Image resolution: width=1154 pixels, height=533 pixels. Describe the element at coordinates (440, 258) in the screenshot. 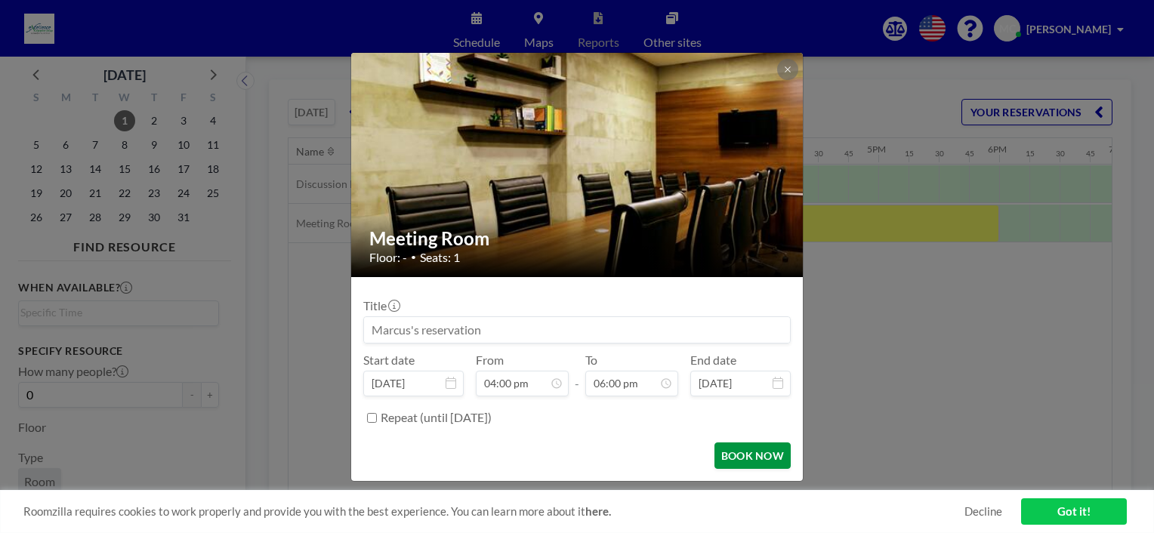

I see `span: Seats: 1` at that location.